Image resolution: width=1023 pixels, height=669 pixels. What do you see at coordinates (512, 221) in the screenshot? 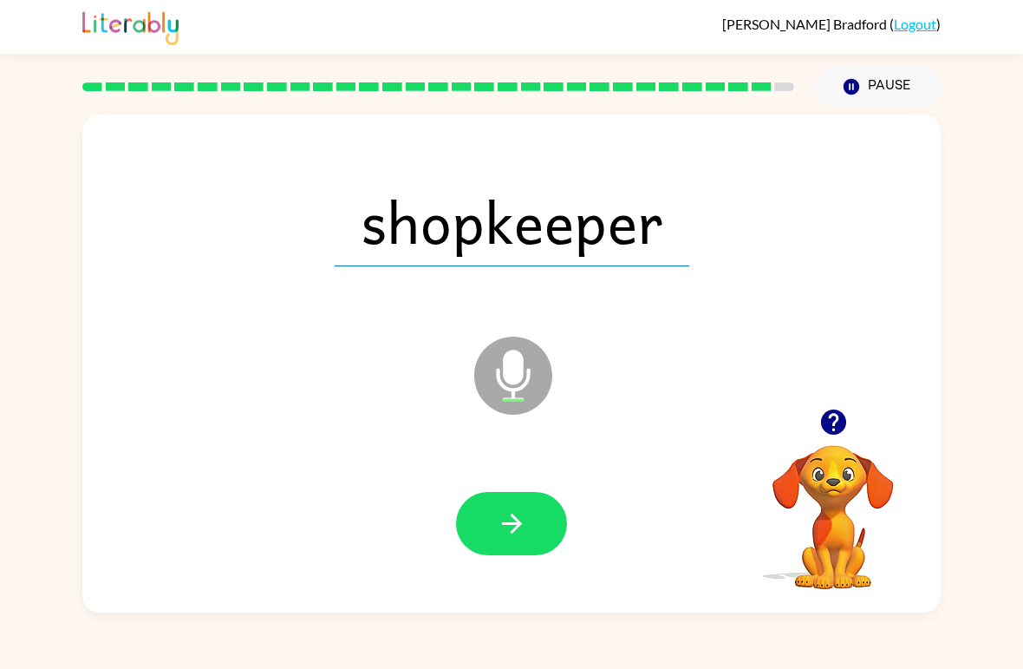
I see `span: shopkeeper` at bounding box center [512, 221].